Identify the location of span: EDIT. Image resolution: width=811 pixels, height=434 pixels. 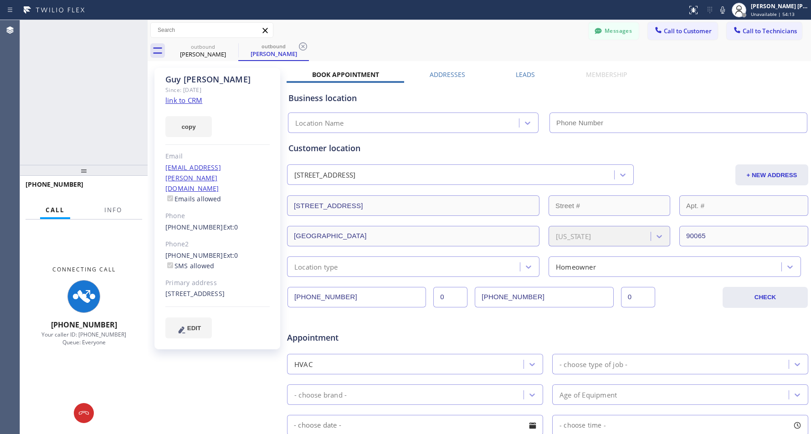
(194, 328).